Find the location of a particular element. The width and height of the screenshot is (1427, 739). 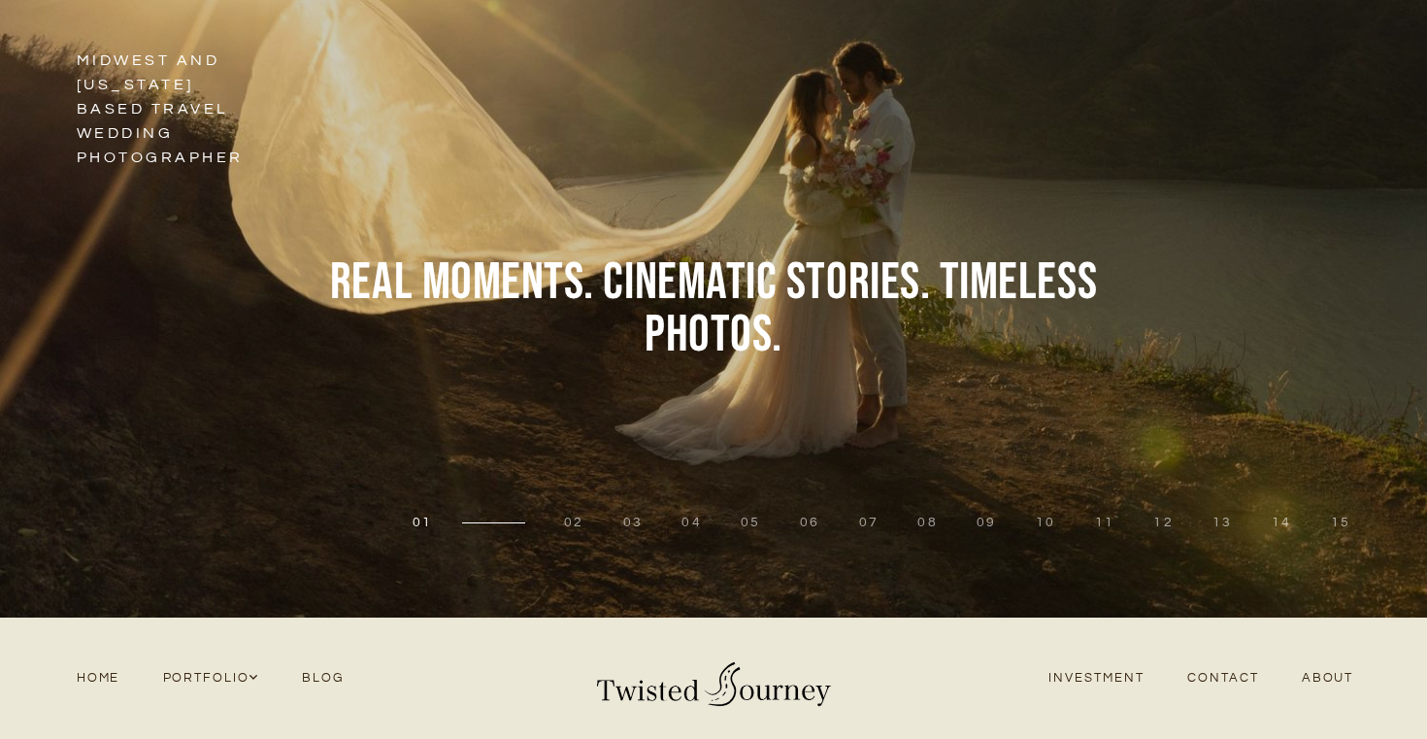

button: 14 of 15 is located at coordinates (1281, 523).